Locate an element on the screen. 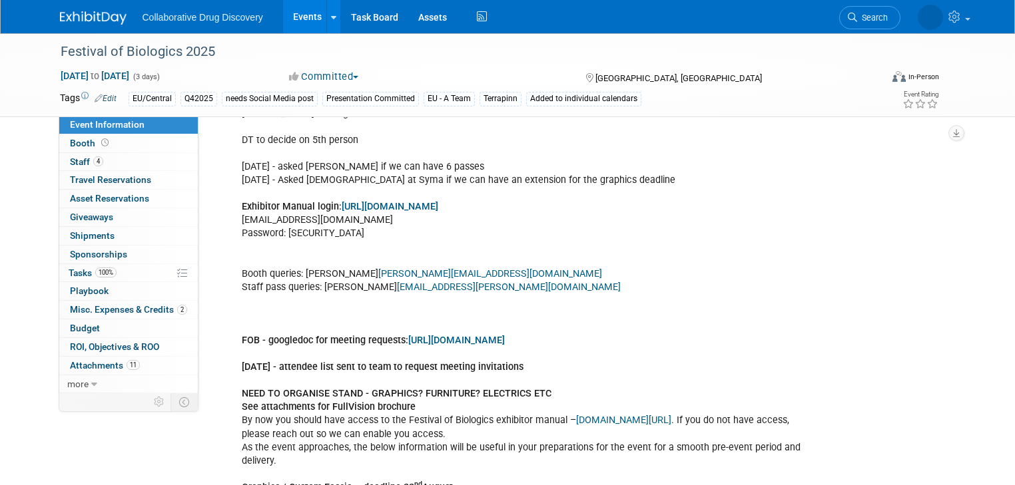 This screenshot has height=485, width=1015. span: more is located at coordinates (78, 384).